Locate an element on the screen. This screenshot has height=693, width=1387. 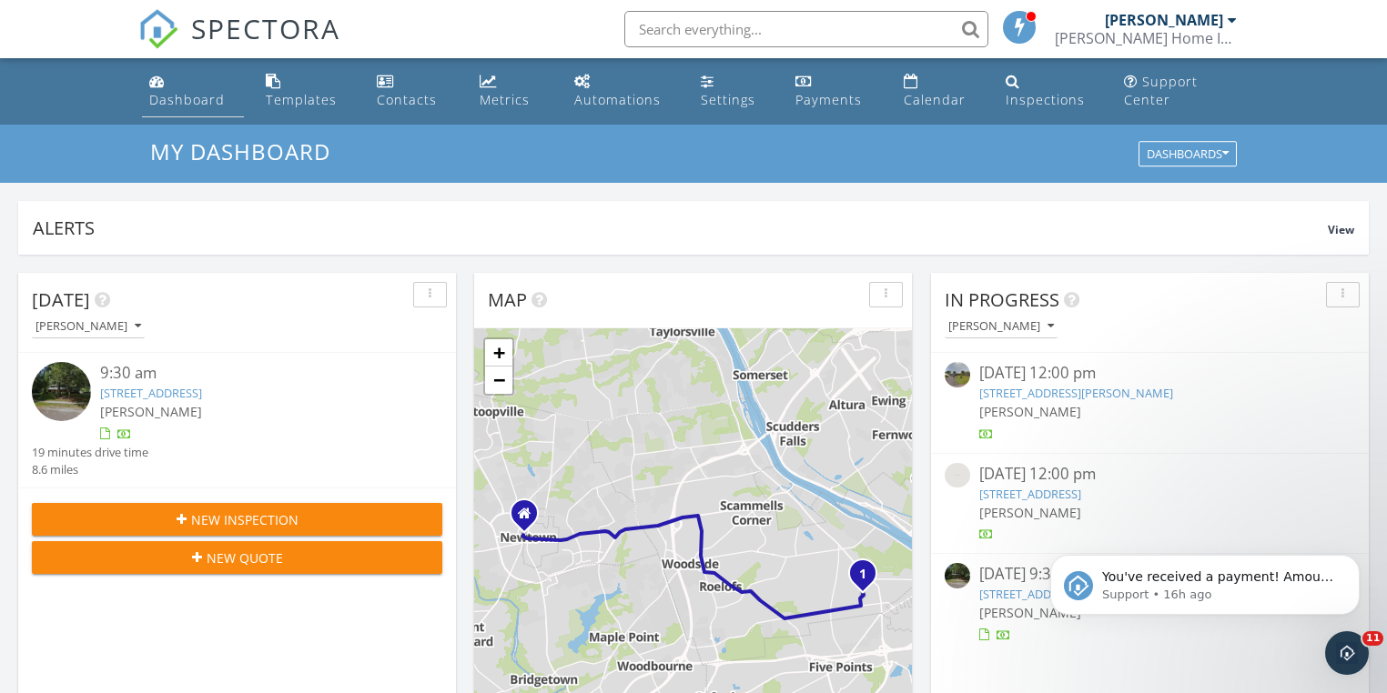
div: 19 minutes drive time is located at coordinates (90, 452).